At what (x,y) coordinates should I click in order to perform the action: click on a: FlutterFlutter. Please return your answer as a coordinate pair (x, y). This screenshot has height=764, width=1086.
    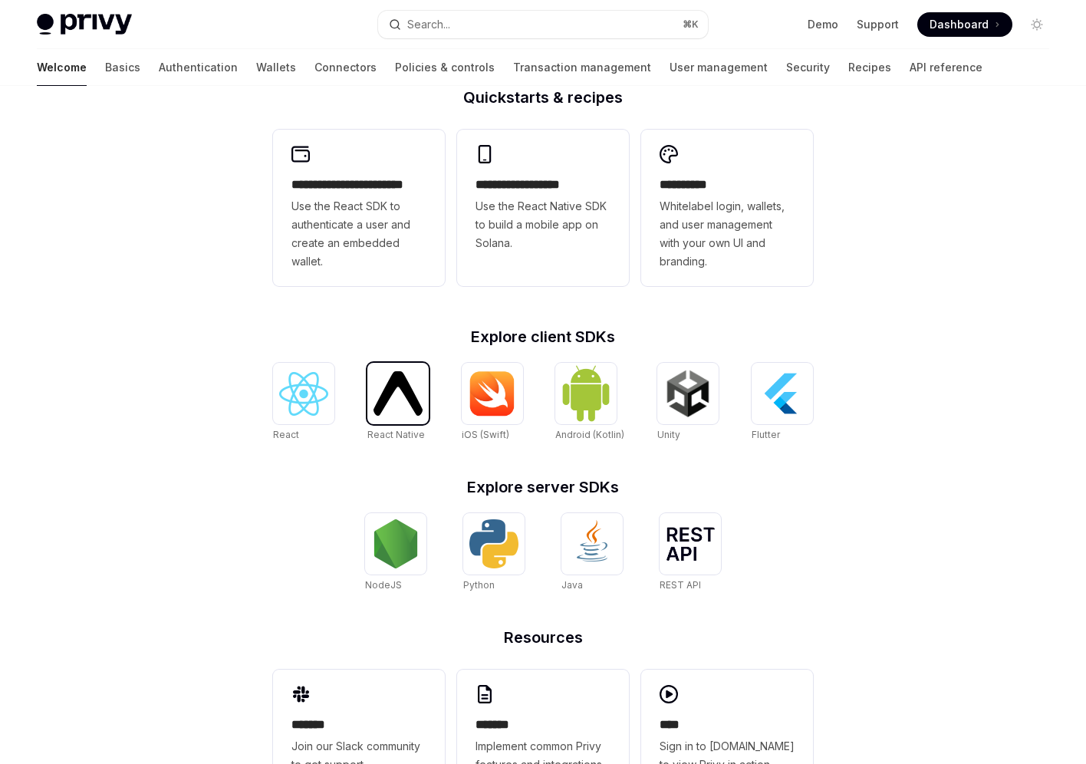
    Looking at the image, I should click on (782, 403).